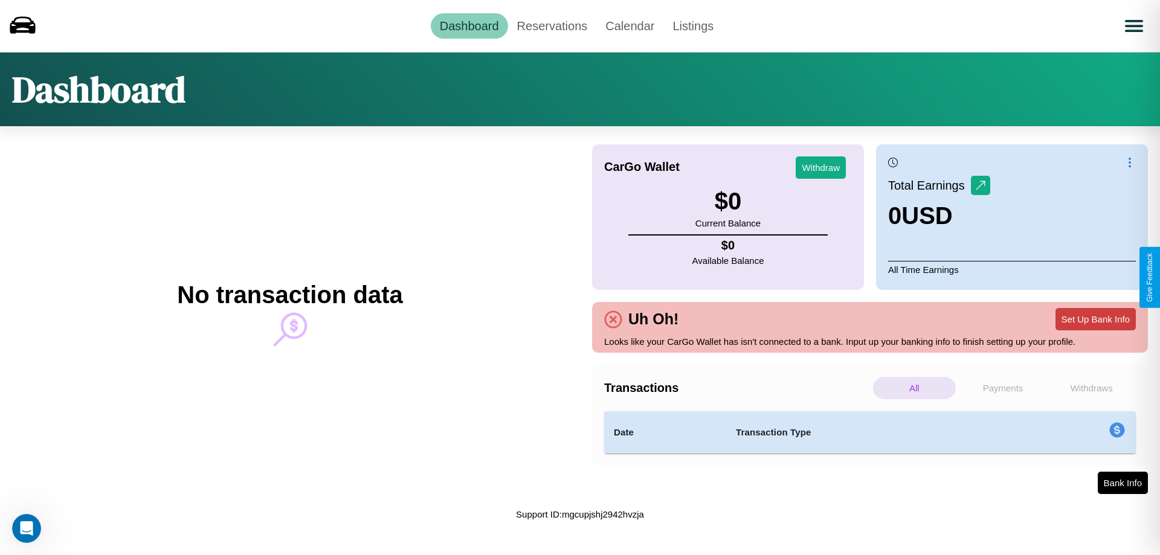  Describe the element at coordinates (289, 295) in the screenshot. I see `h2: No transaction data` at that location.